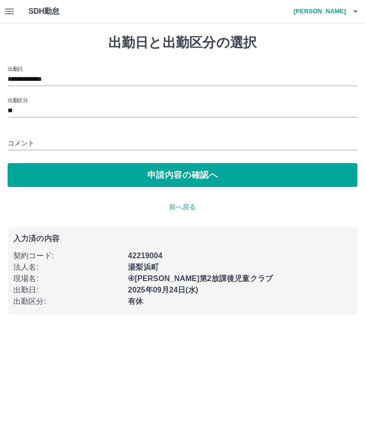 This screenshot has height=438, width=365. Describe the element at coordinates (163, 290) in the screenshot. I see `b: 2025年09月24日(水)` at that location.